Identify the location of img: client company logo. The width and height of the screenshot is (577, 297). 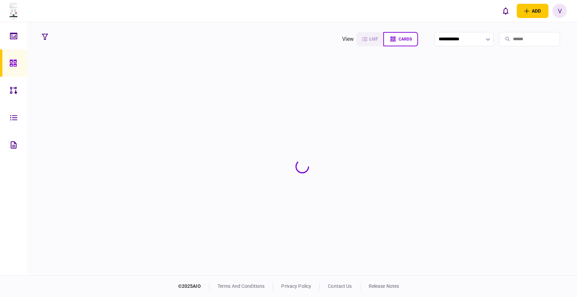
(13, 11).